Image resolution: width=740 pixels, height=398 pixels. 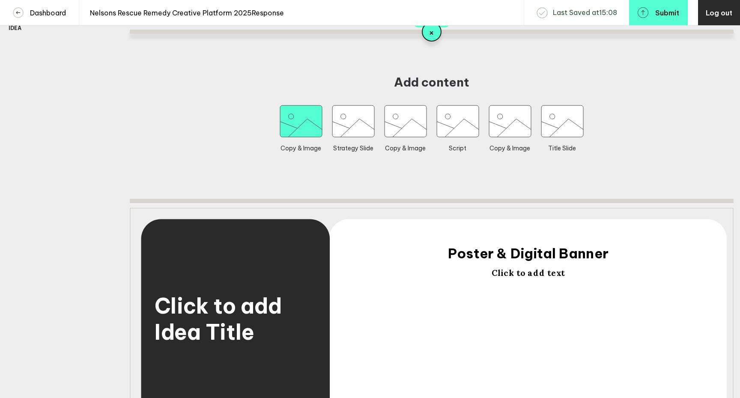 What do you see at coordinates (432, 87) in the screenshot?
I see `h4: Add content` at bounding box center [432, 87].